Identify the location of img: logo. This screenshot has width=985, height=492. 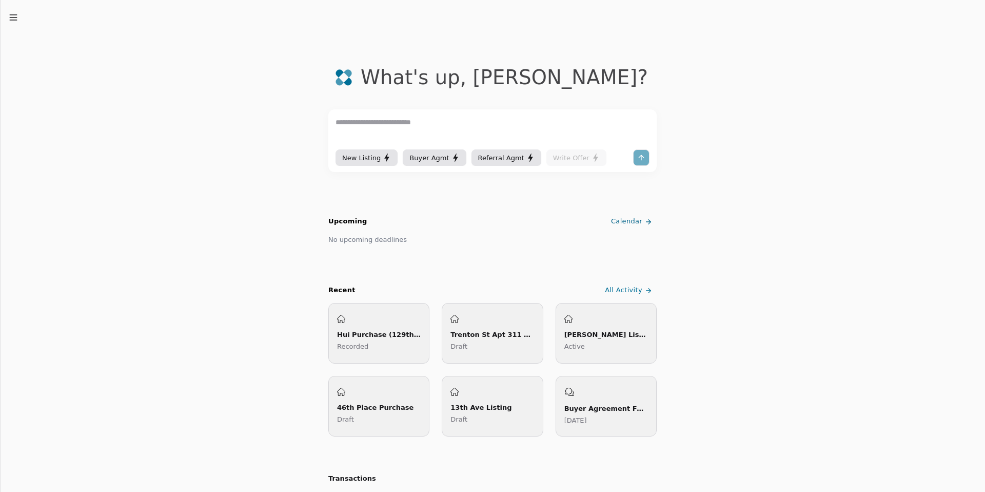
(344, 77).